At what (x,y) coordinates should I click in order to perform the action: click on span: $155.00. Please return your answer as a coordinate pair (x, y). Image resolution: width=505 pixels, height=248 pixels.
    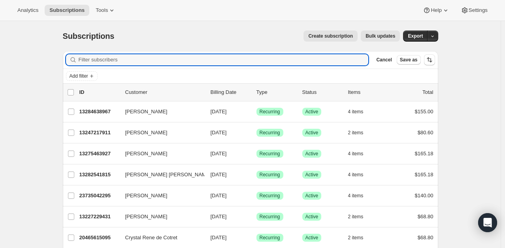
    Looking at the image, I should click on (424, 111).